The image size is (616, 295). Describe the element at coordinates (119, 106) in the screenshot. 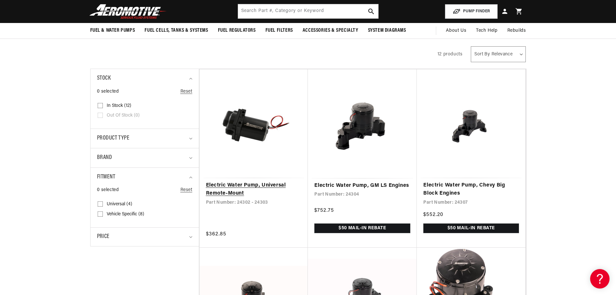

I see `span: In stock (12)` at that location.